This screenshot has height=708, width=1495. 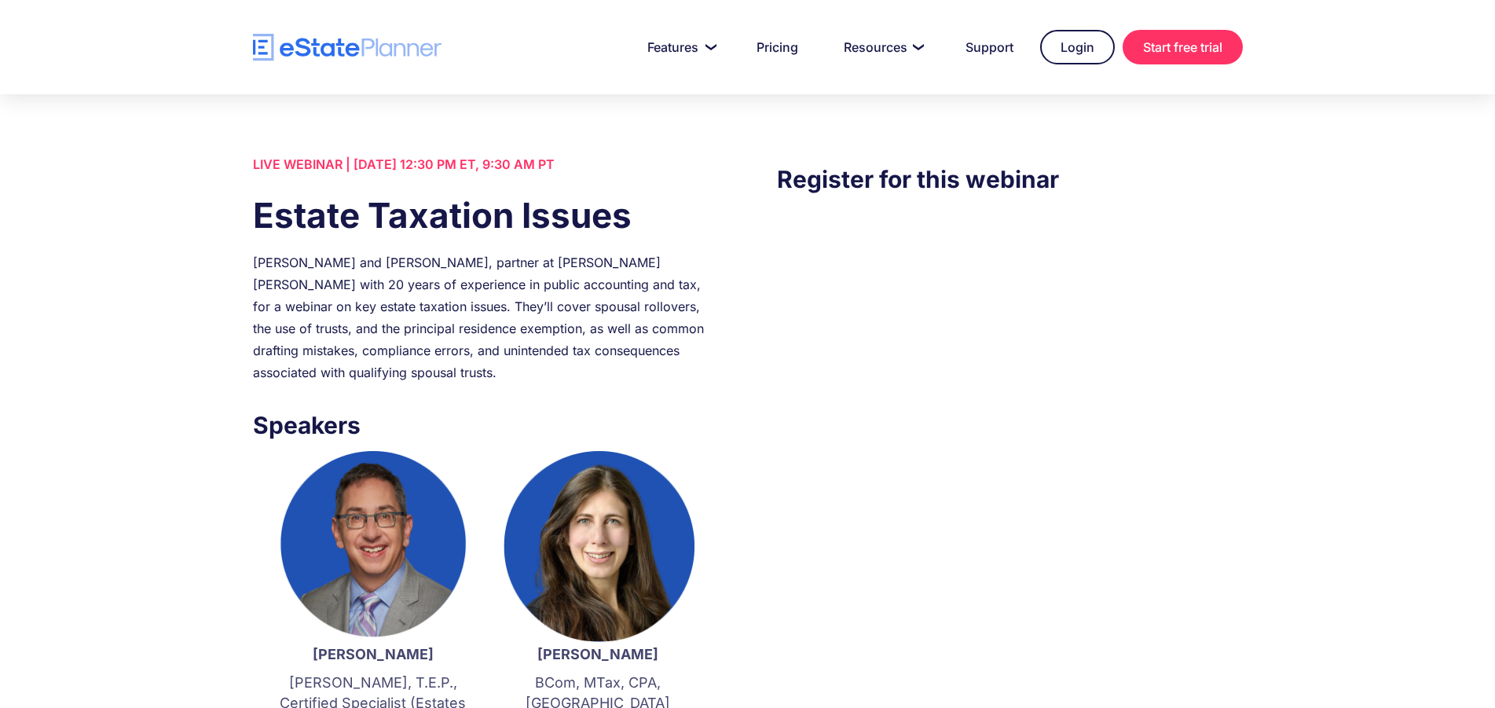 What do you see at coordinates (1010, 179) in the screenshot?
I see `h3: Register for this webinar` at bounding box center [1010, 179].